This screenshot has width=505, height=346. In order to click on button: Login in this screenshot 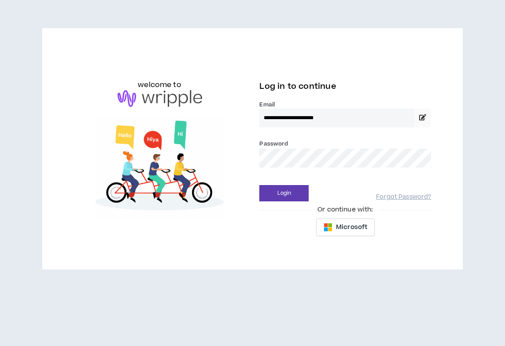, I will do `click(284, 193)`.